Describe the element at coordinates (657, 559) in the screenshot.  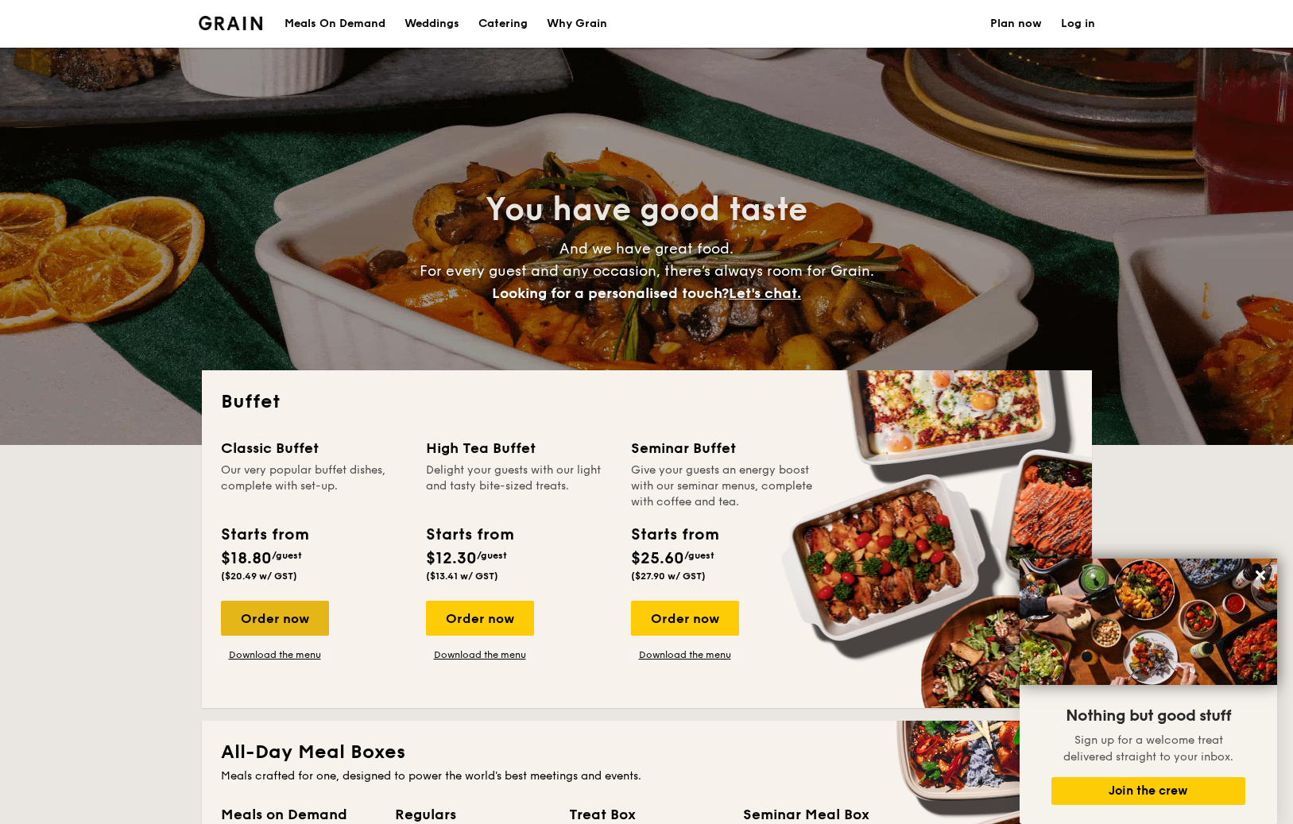
I see `span: $25.60` at that location.